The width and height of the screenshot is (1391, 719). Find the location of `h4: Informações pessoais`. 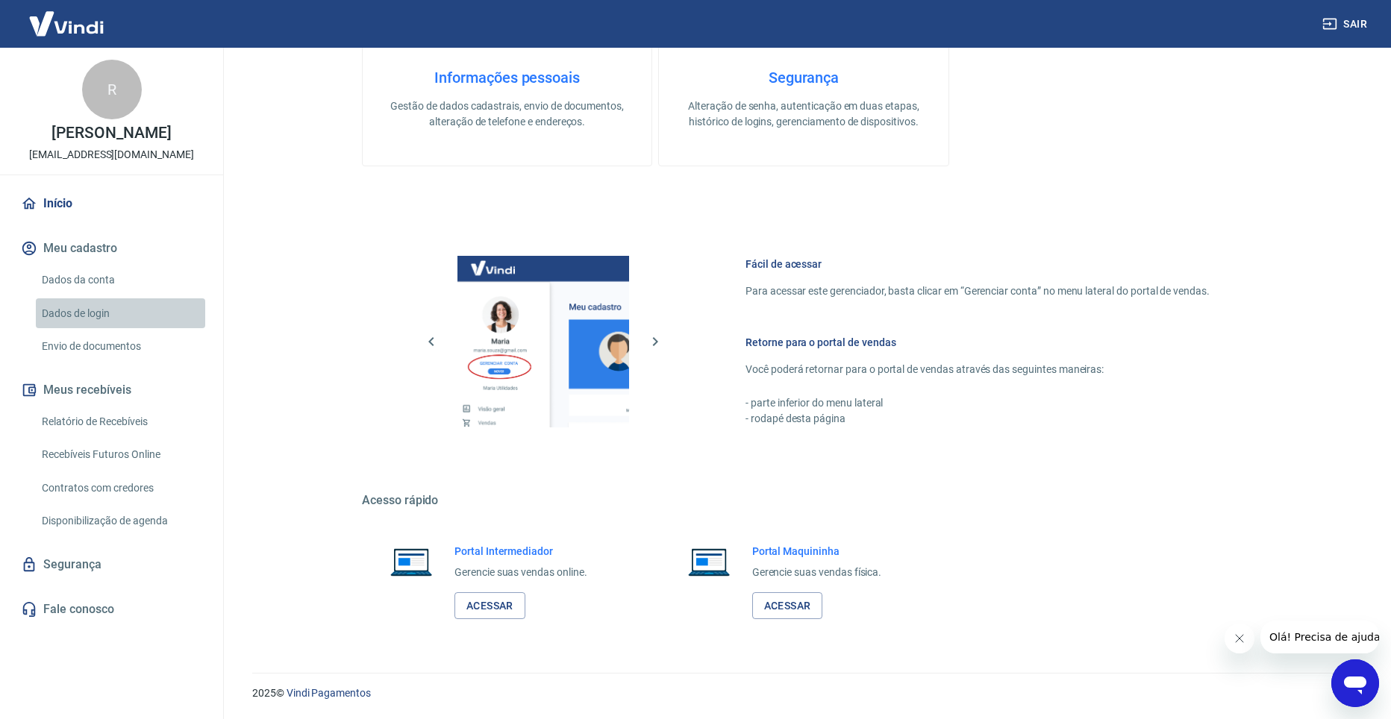

h4: Informações pessoais is located at coordinates (507, 78).